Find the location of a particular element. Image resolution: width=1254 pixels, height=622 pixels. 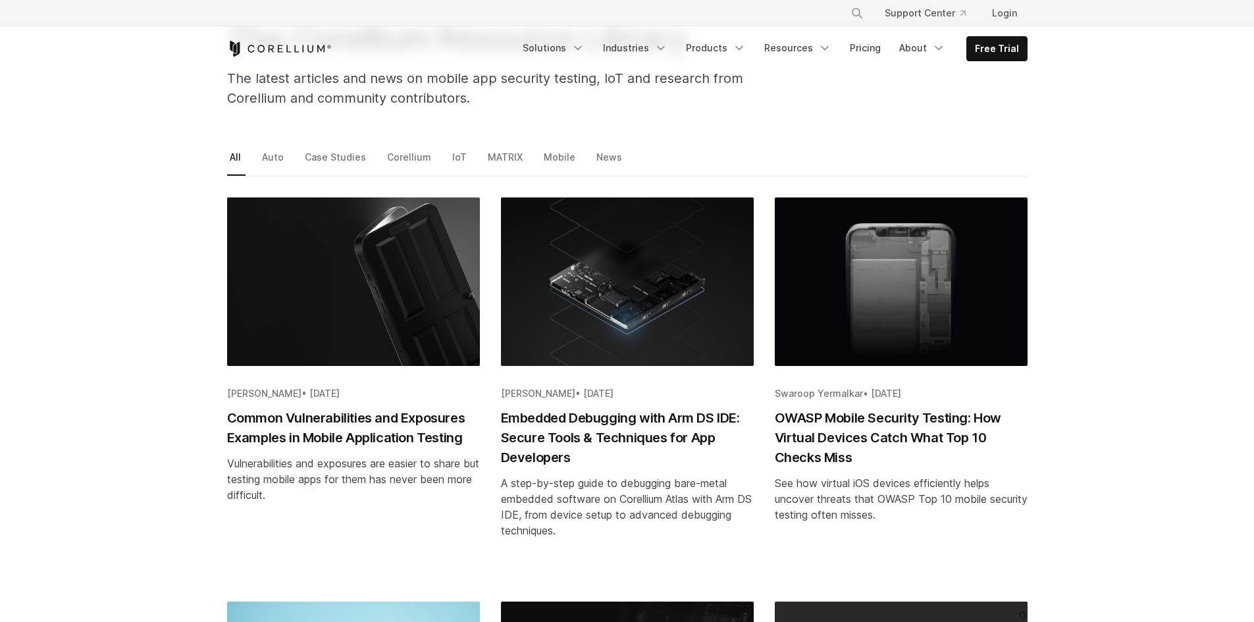

a: MATRIX is located at coordinates (506, 162).